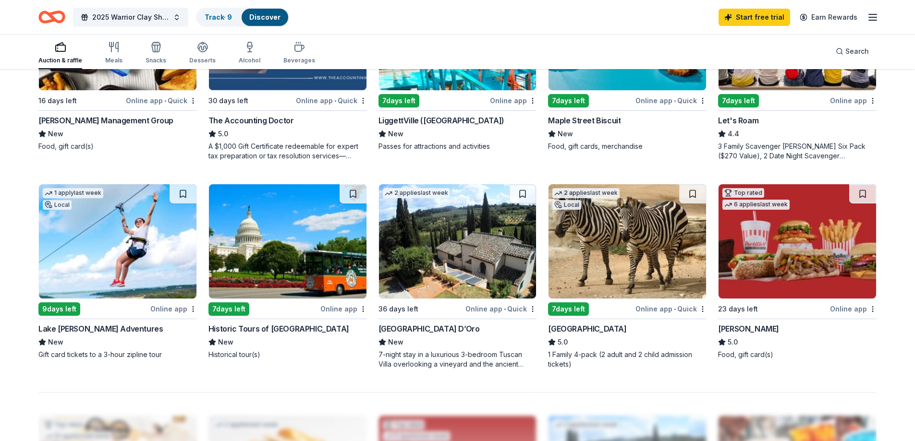  What do you see at coordinates (857, 51) in the screenshot?
I see `span: Search` at bounding box center [857, 51].